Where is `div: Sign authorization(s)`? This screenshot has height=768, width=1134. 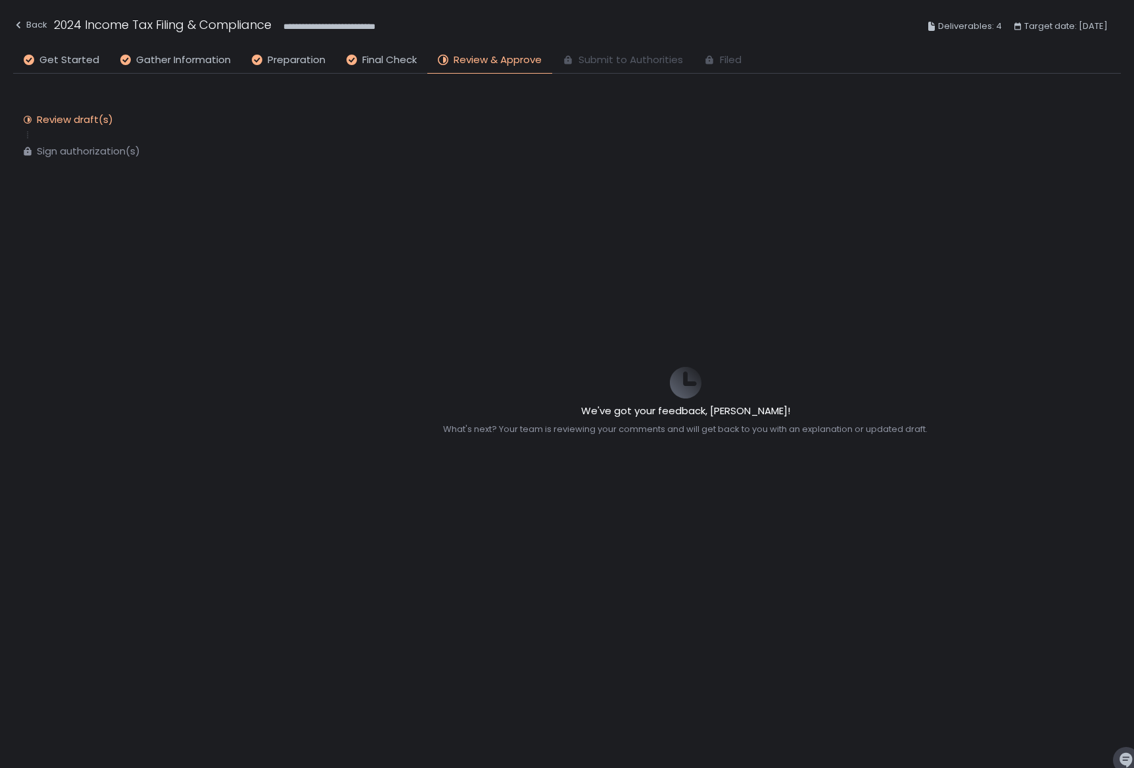
div: Sign authorization(s) is located at coordinates (88, 151).